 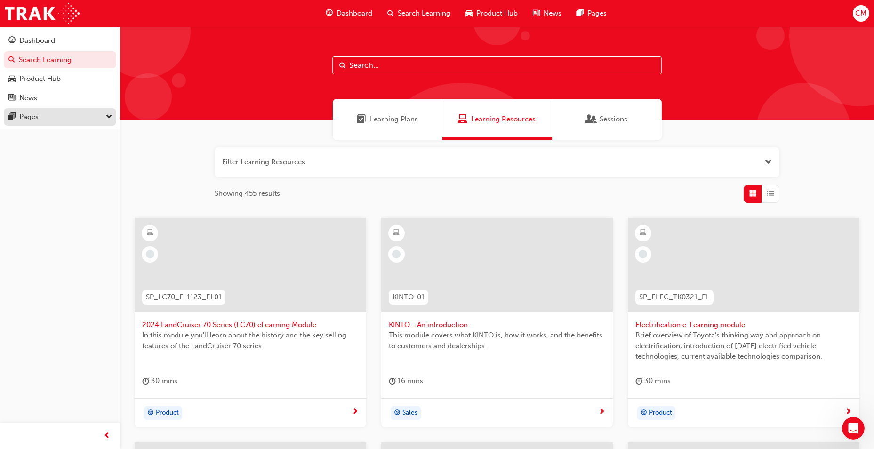 I want to click on a: Dashboard, so click(x=60, y=40).